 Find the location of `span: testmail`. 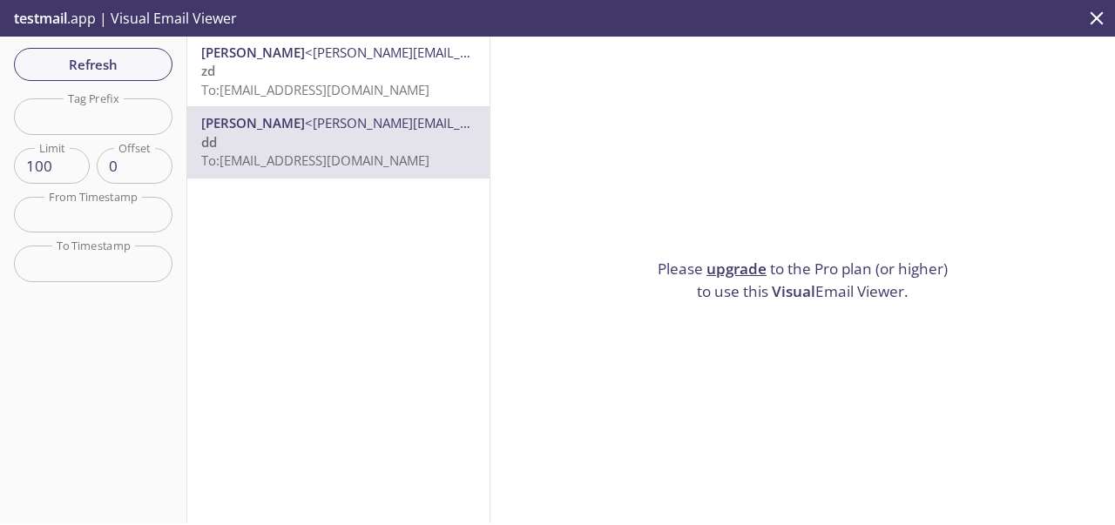

span: testmail is located at coordinates (40, 18).